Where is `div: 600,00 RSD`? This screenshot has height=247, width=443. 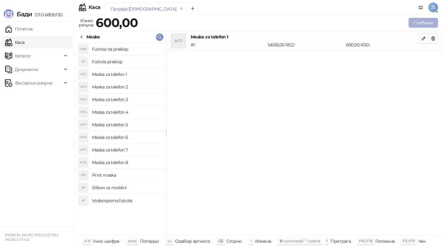 div: 600,00 RSD is located at coordinates (382, 45).